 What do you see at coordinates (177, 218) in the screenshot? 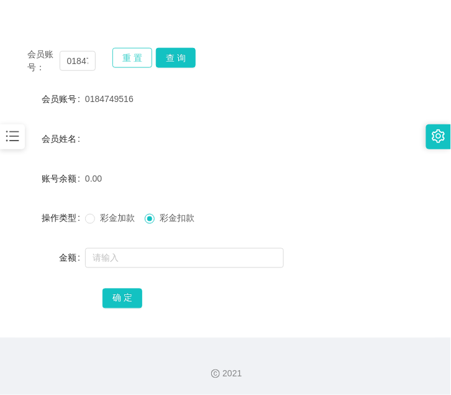
I see `span: 彩金扣款` at bounding box center [177, 218].